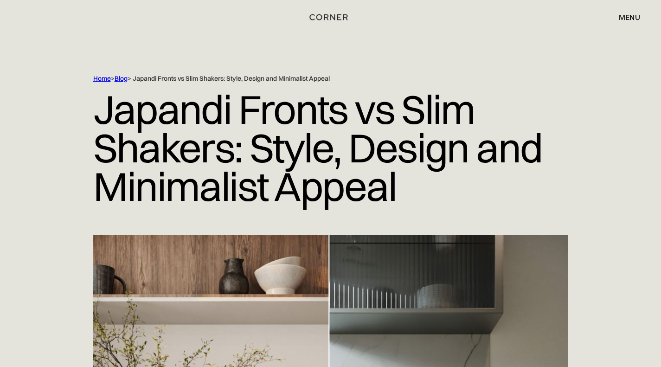 Image resolution: width=661 pixels, height=367 pixels. Describe the element at coordinates (311, 78) in the screenshot. I see `div: > > Japandi Fronts vs Slim Shakers: Style, Design and Minimalist Appeal` at that location.